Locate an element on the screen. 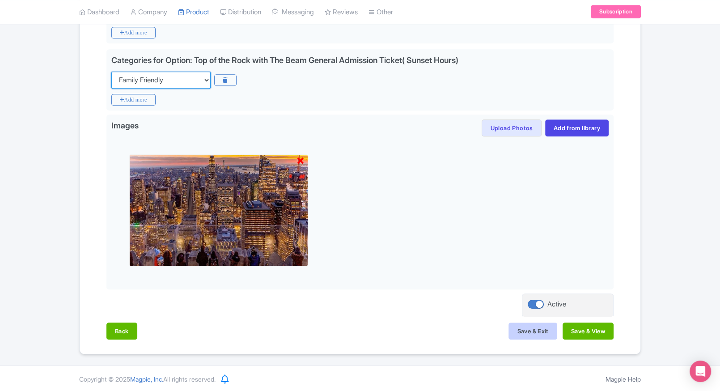 This screenshot has height=391, width=720. button: Save & View is located at coordinates (588, 331).